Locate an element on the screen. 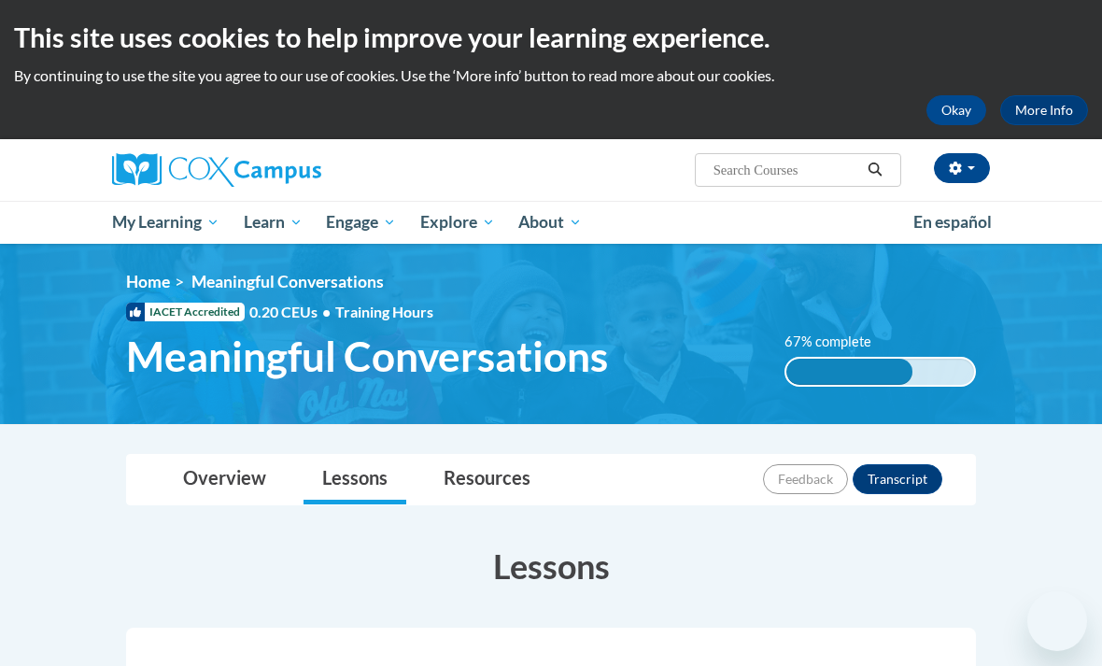 The height and width of the screenshot is (666, 1102). label: 67% complete is located at coordinates (838, 342).